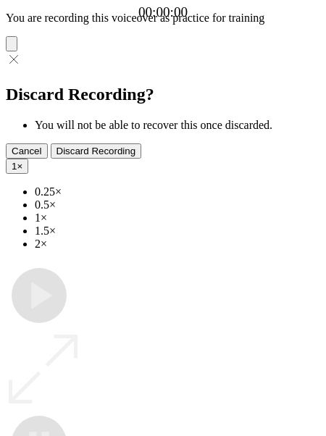  I want to click on button: Discard Recording, so click(96, 151).